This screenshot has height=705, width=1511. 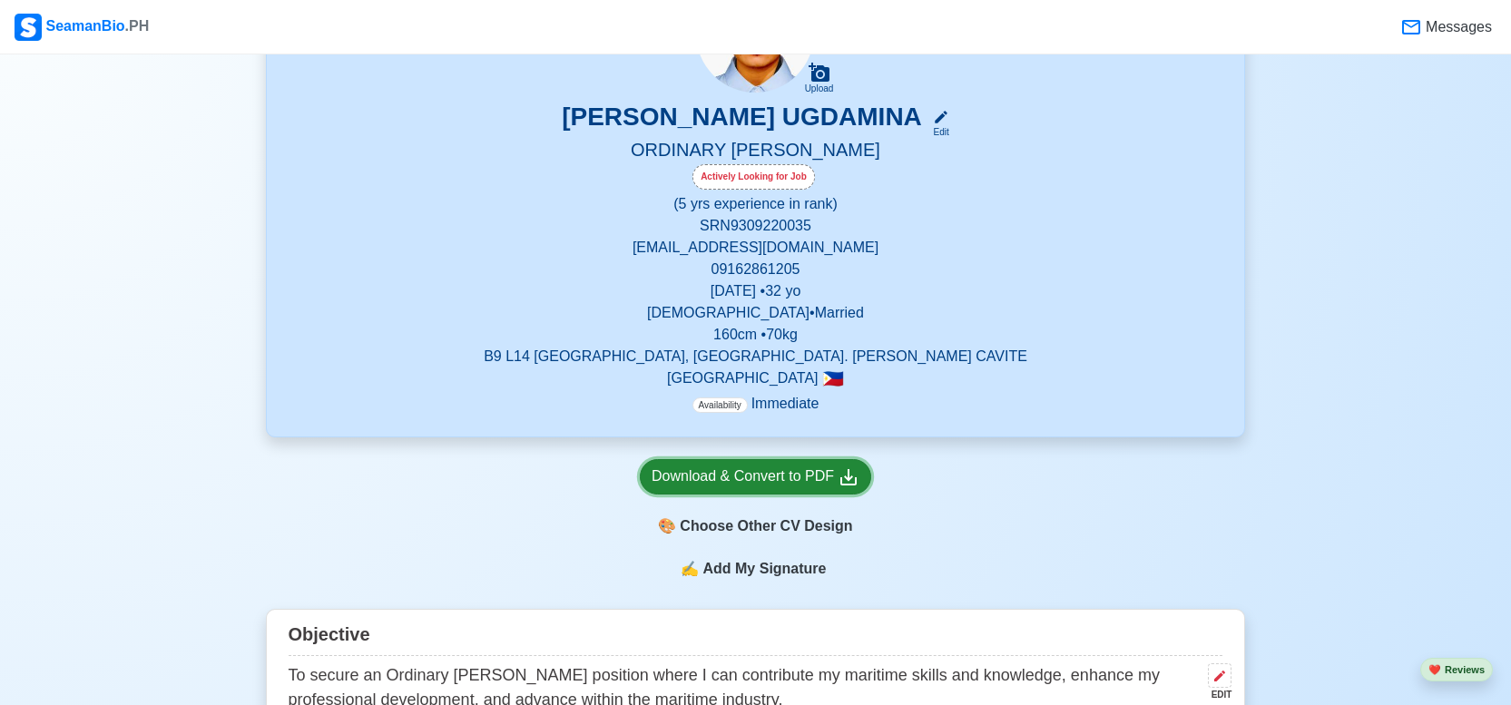 What do you see at coordinates (756, 270) in the screenshot?
I see `p: 09162861205` at bounding box center [756, 270].